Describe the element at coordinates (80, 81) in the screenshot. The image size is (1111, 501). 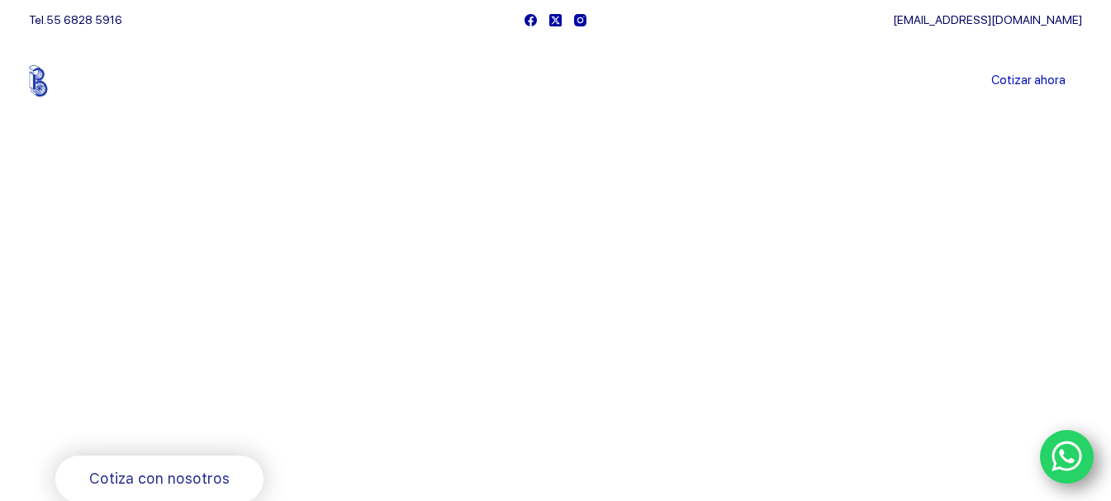
I see `img: Balerytodo` at that location.